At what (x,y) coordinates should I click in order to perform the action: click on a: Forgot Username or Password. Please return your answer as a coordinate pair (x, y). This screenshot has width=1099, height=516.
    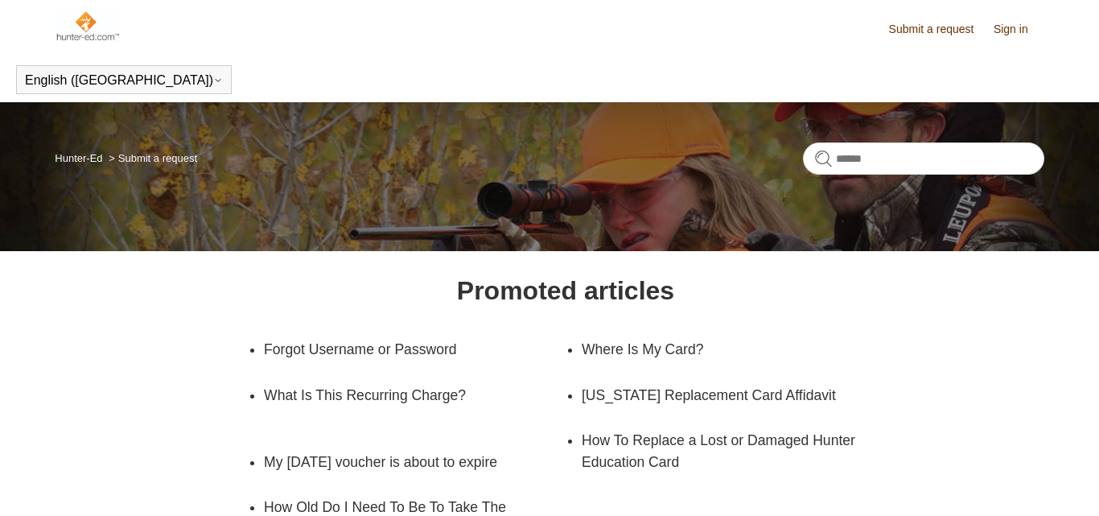
    Looking at the image, I should click on (402, 349).